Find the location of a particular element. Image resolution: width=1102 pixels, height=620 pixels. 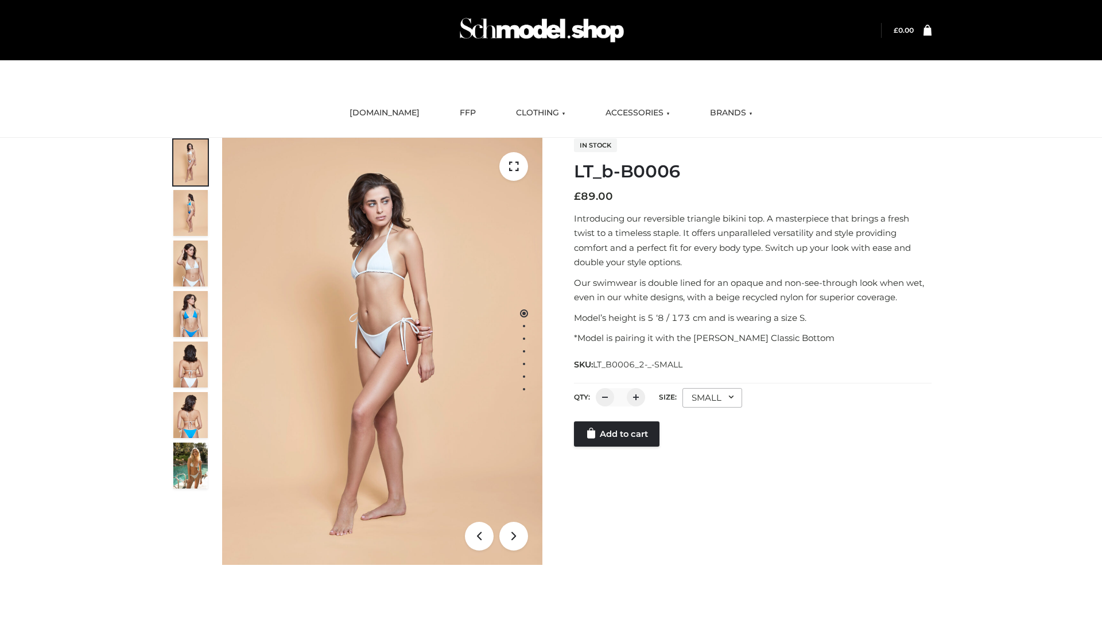

a: ACCESSORIES is located at coordinates (637, 113).